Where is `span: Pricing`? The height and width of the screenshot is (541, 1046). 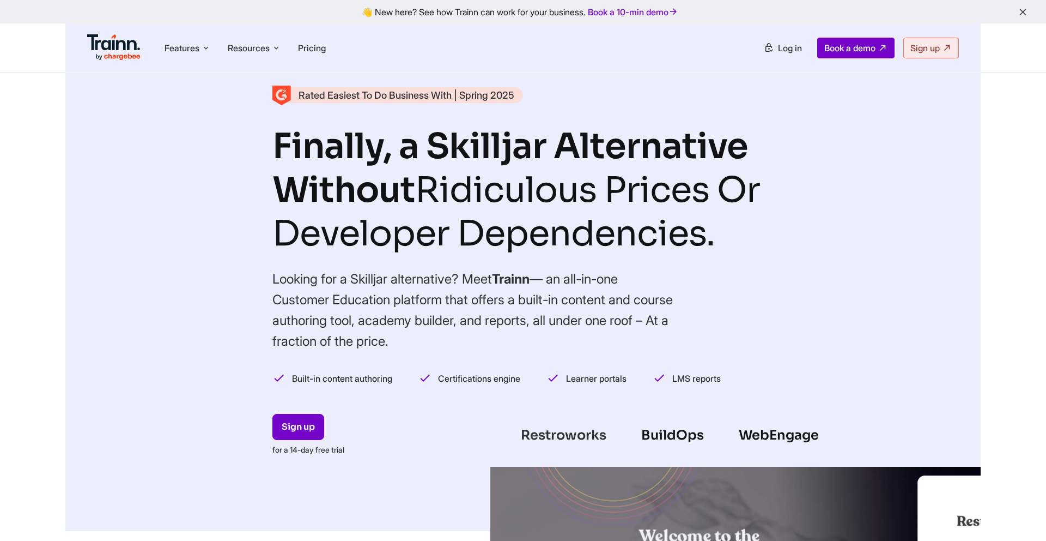 span: Pricing is located at coordinates (312, 48).